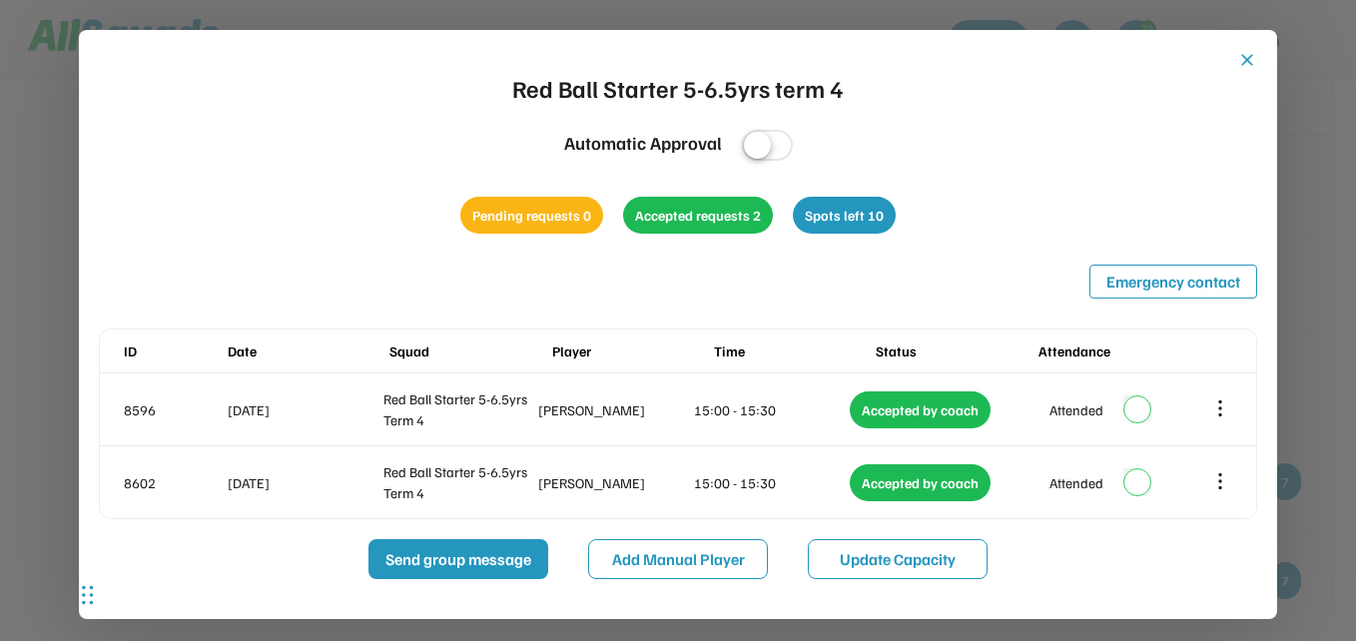  Describe the element at coordinates (1174, 282) in the screenshot. I see `button: Emergency contact` at that location.